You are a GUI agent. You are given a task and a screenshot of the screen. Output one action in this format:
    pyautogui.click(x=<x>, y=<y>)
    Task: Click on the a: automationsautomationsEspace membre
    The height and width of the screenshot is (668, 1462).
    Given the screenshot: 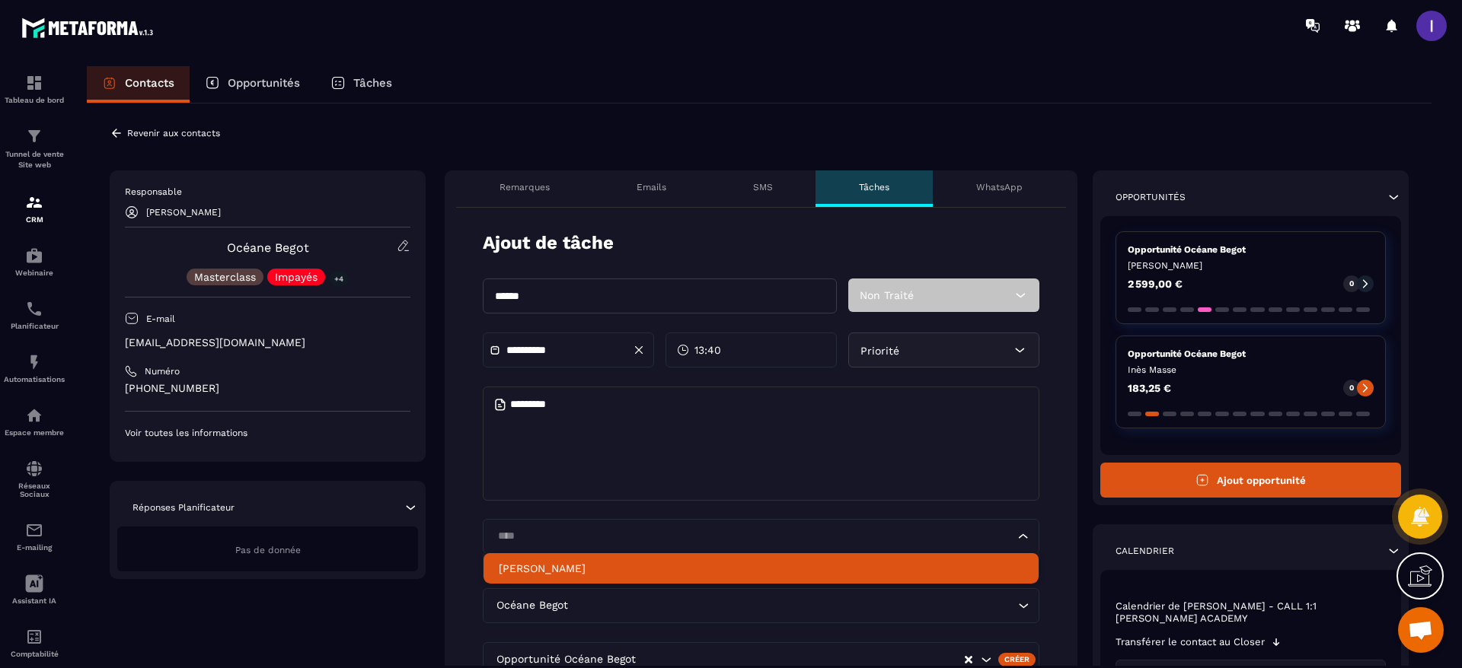 What is the action you would take?
    pyautogui.click(x=34, y=422)
    